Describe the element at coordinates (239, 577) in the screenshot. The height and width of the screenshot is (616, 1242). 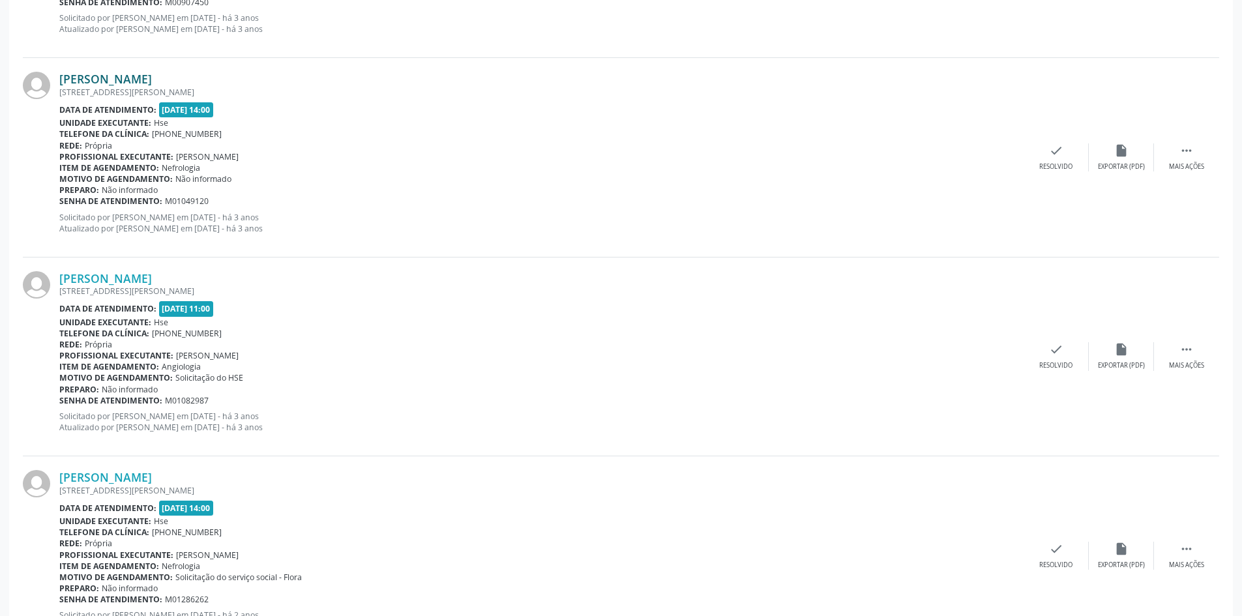
I see `span: Solicitação do serviço social - Flora` at that location.